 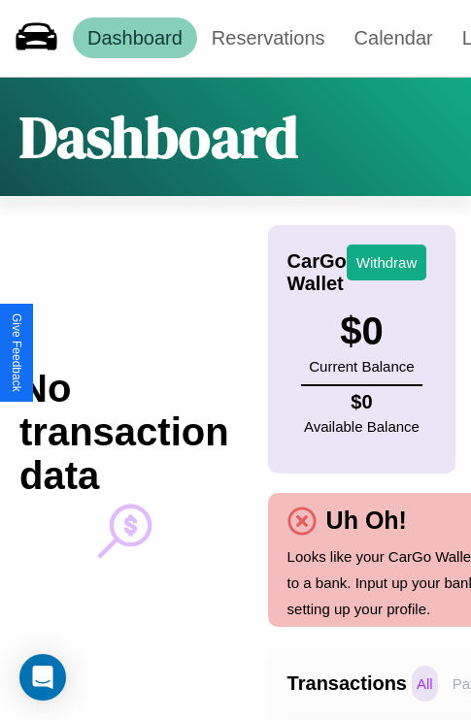 I want to click on p: All, so click(x=424, y=683).